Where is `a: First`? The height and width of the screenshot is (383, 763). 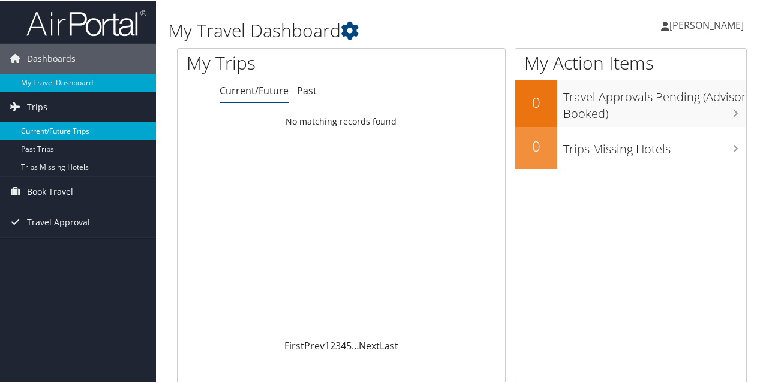 a: First is located at coordinates (294, 345).